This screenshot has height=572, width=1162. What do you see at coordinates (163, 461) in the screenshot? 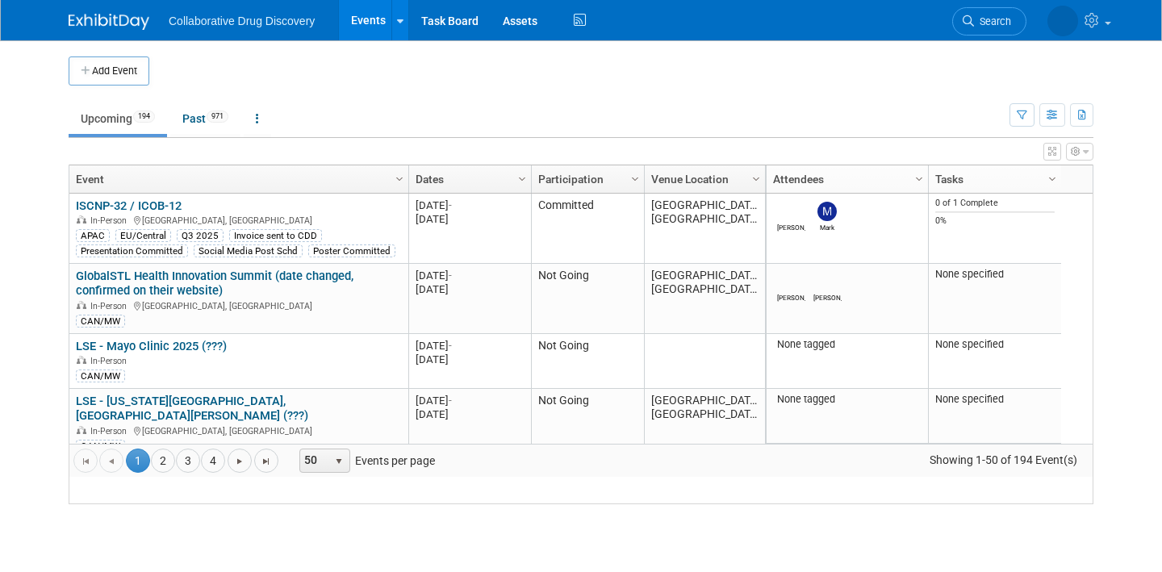
I see `a: 2` at bounding box center [163, 461].